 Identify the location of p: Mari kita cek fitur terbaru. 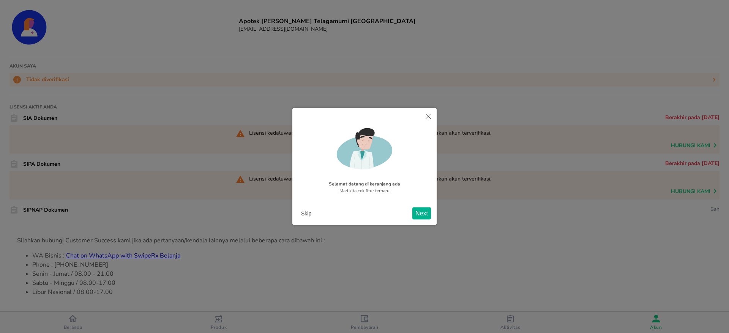
(365, 191).